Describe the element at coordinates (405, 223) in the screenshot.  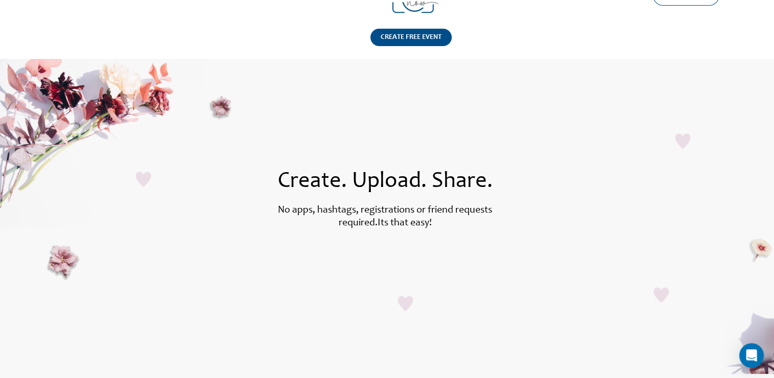
I see `label: Its that easy!` at that location.